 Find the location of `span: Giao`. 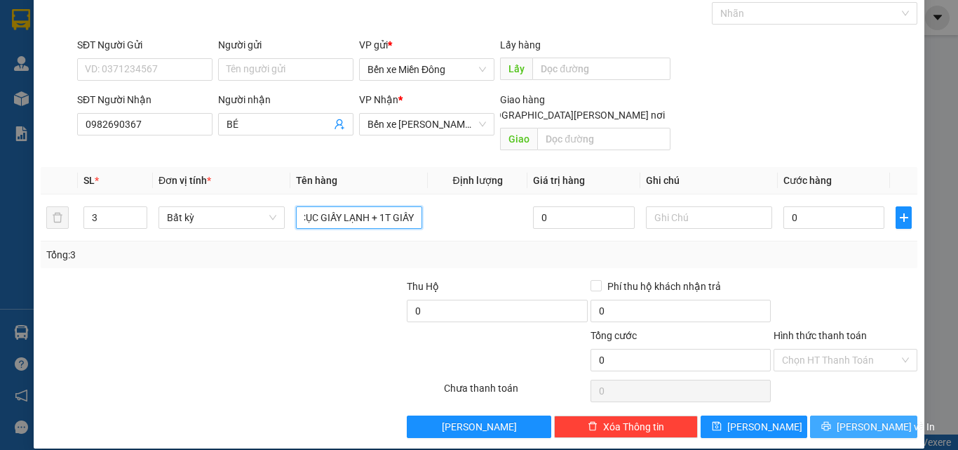

span: Giao is located at coordinates (518, 139).